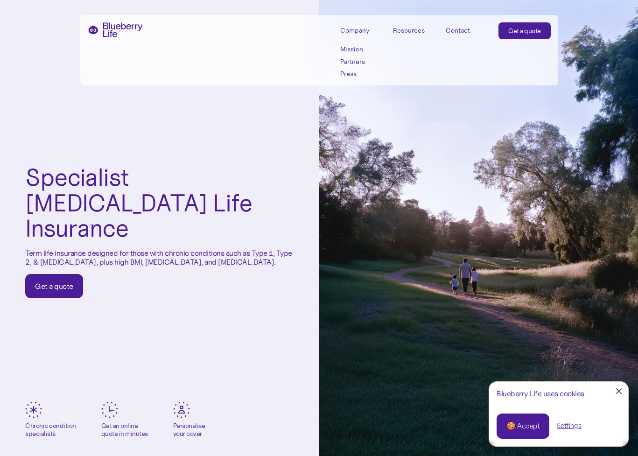 The height and width of the screenshot is (456, 638). Describe the element at coordinates (523, 426) in the screenshot. I see `a: 🍪 Accept` at that location.